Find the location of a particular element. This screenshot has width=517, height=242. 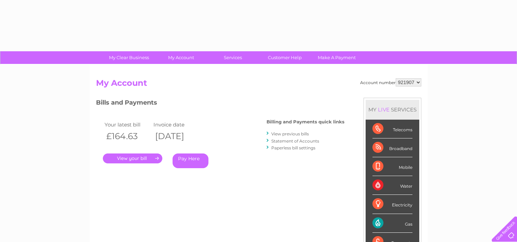

div: LIVE is located at coordinates (383, 109).